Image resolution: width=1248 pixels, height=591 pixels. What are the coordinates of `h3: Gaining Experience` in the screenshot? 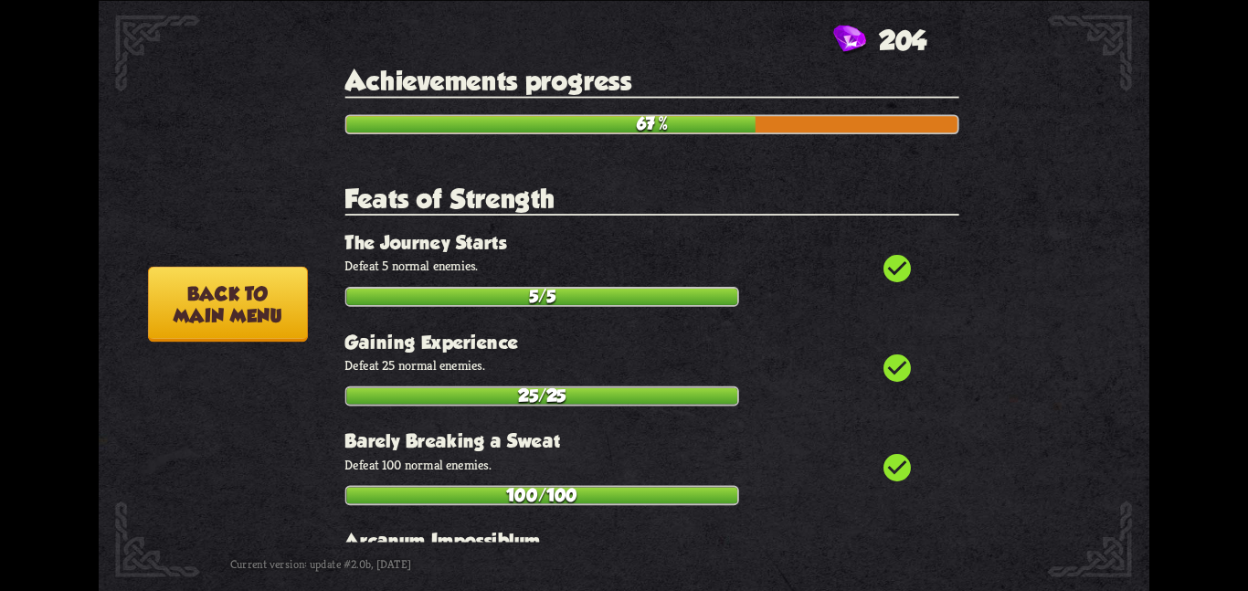 It's located at (651, 341).